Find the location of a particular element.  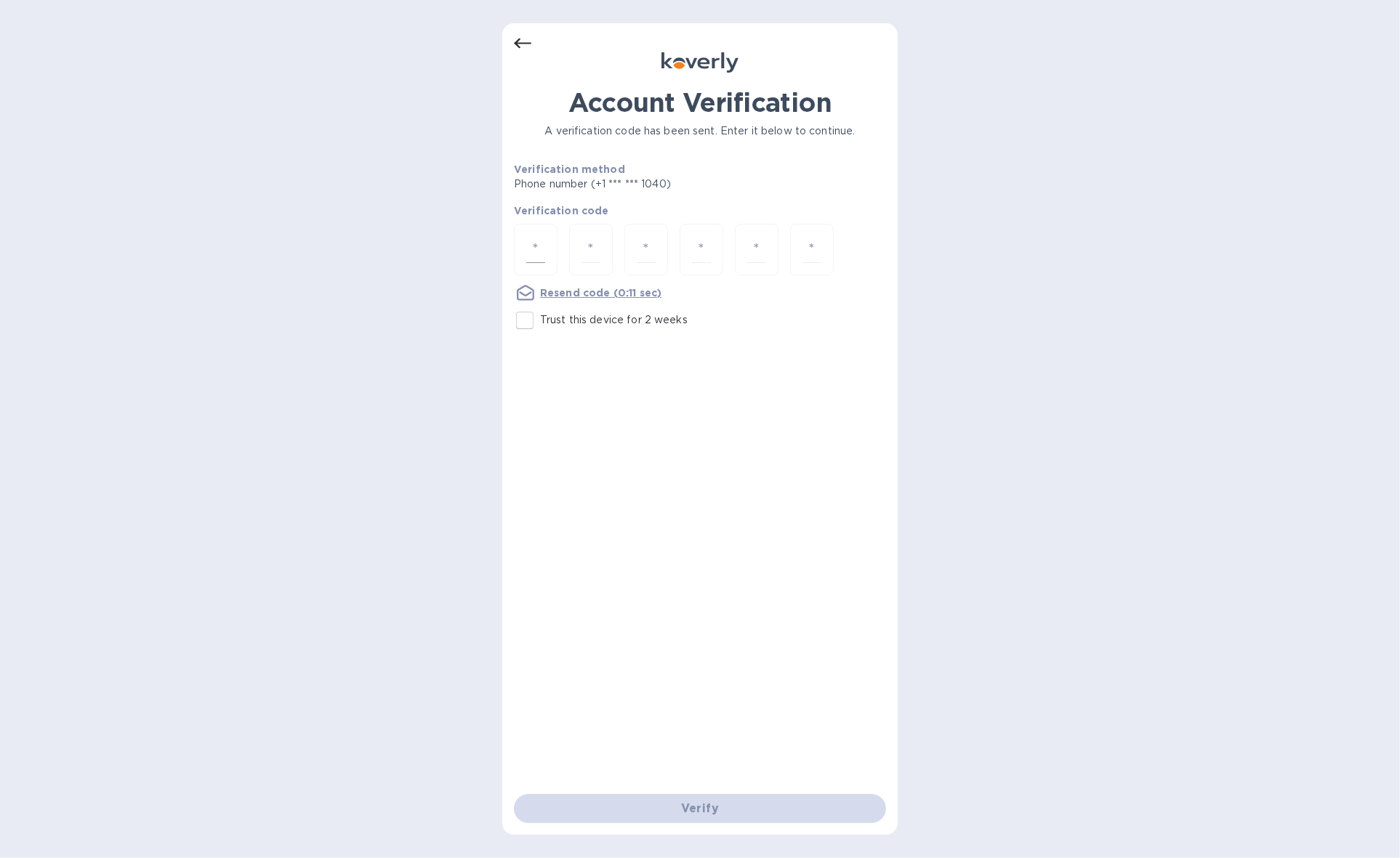

u: Resend code (0:11 sec) is located at coordinates (600, 292).